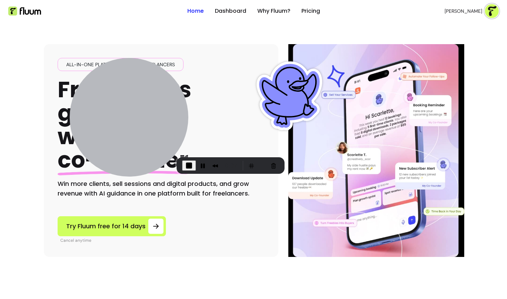  Describe the element at coordinates (120, 65) in the screenshot. I see `span: All-in-one platform built for freelancers` at that location.